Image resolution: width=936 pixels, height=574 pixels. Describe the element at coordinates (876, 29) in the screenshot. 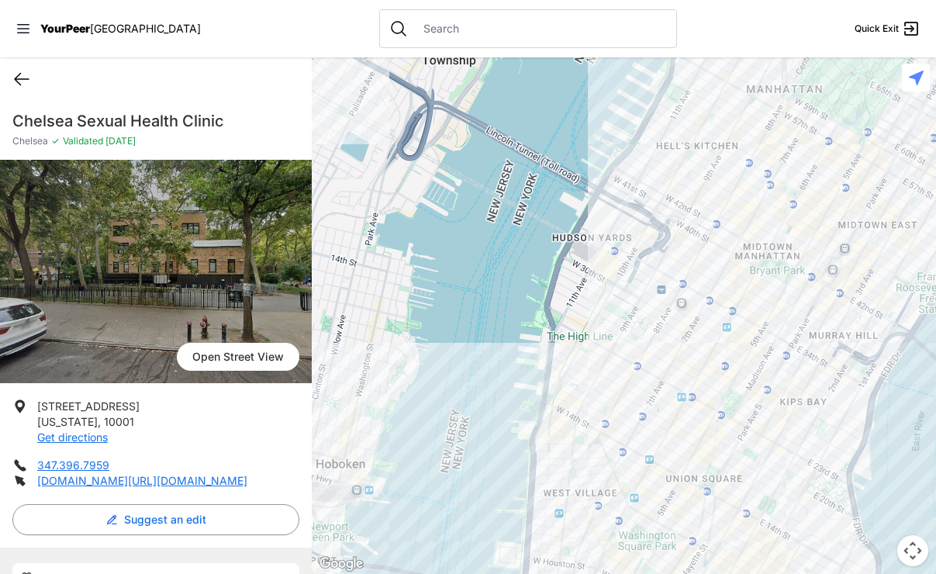

I see `span: Quick Exit` at that location.